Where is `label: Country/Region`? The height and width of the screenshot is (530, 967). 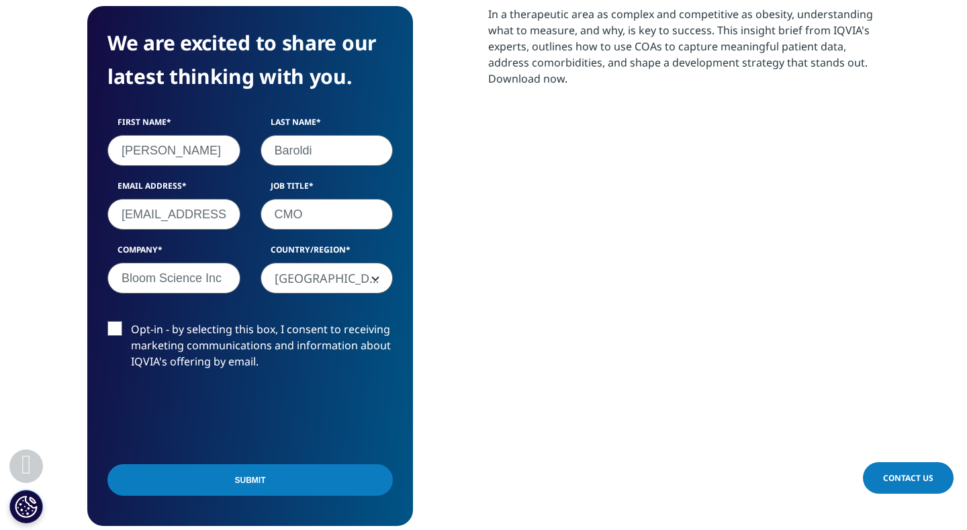
label: Country/Region is located at coordinates (327, 253).